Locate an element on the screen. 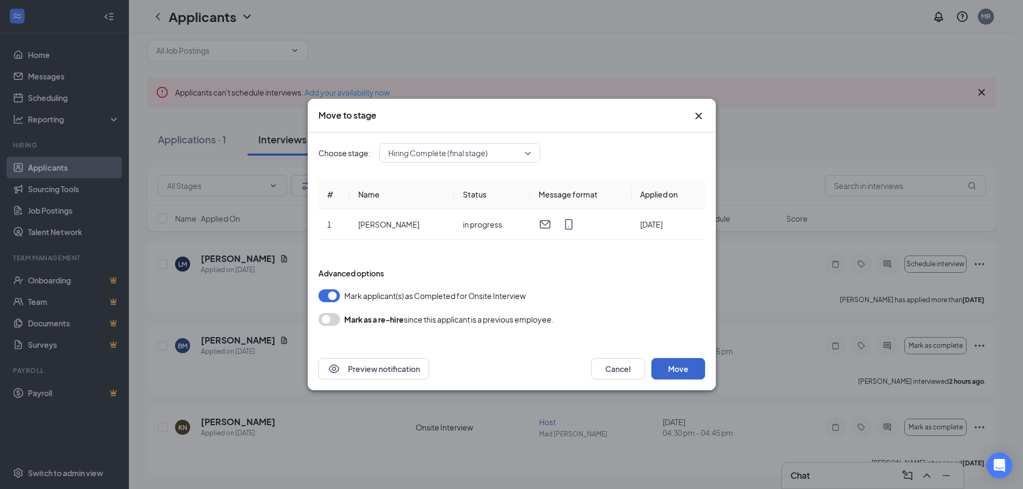 The height and width of the screenshot is (489, 1023). span: Hiring Complete (final stage) is located at coordinates (438, 153).